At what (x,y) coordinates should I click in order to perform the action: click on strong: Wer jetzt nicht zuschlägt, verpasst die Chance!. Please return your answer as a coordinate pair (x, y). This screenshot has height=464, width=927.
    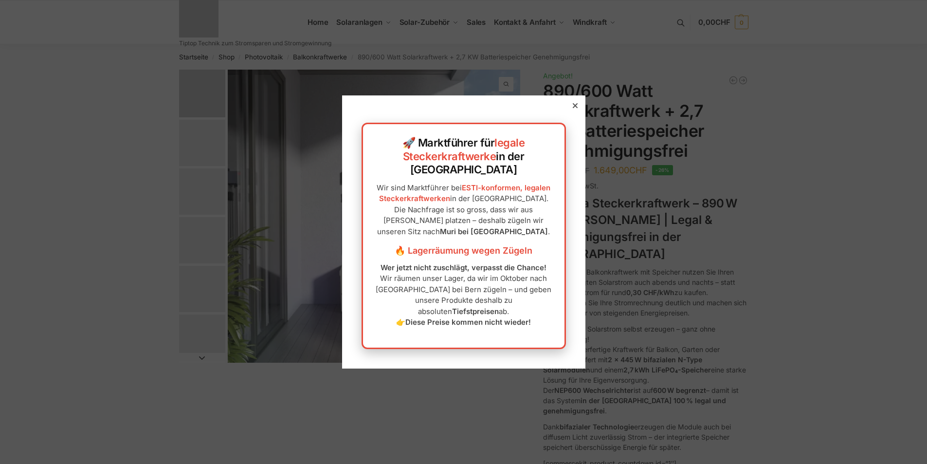
    Looking at the image, I should click on (463, 267).